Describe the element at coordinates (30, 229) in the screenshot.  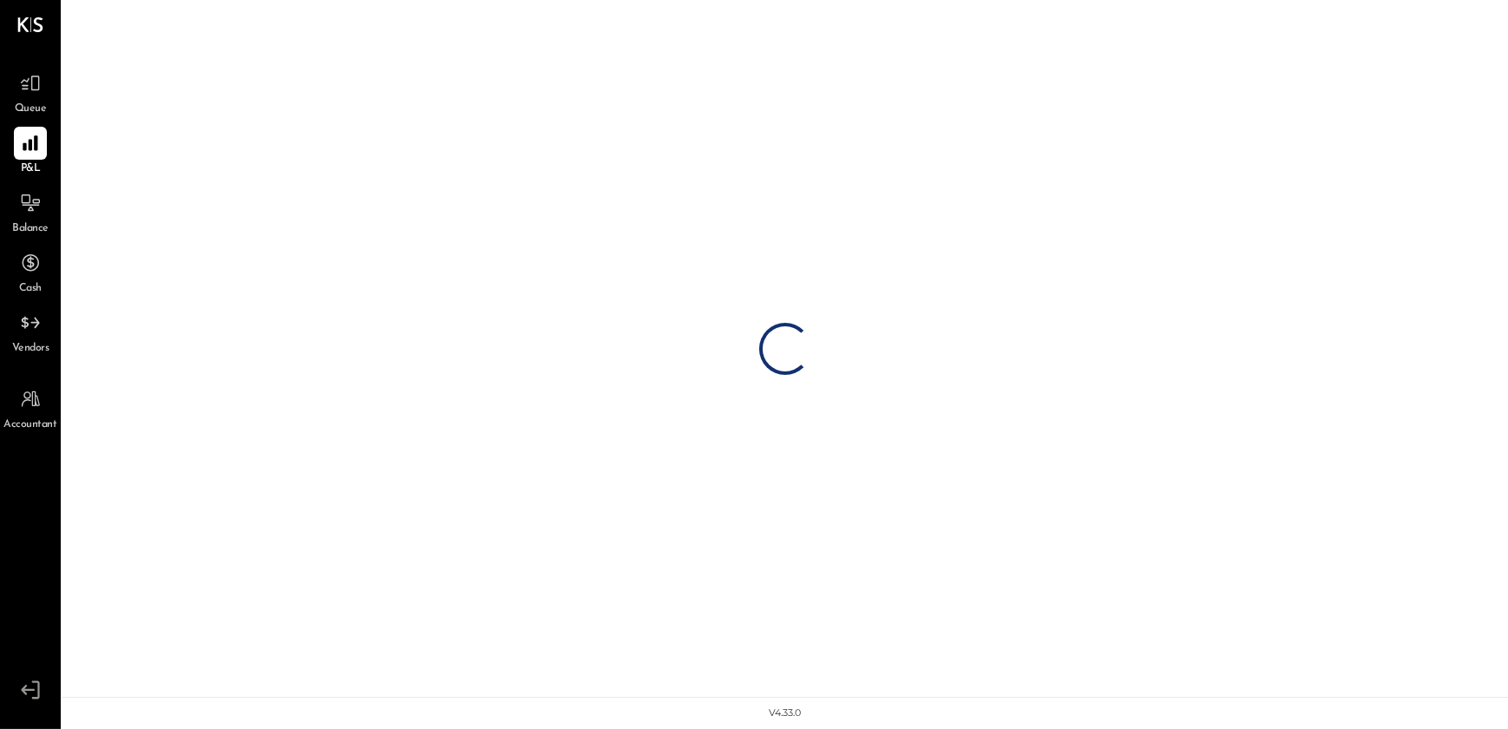
I see `span: Balance` at that location.